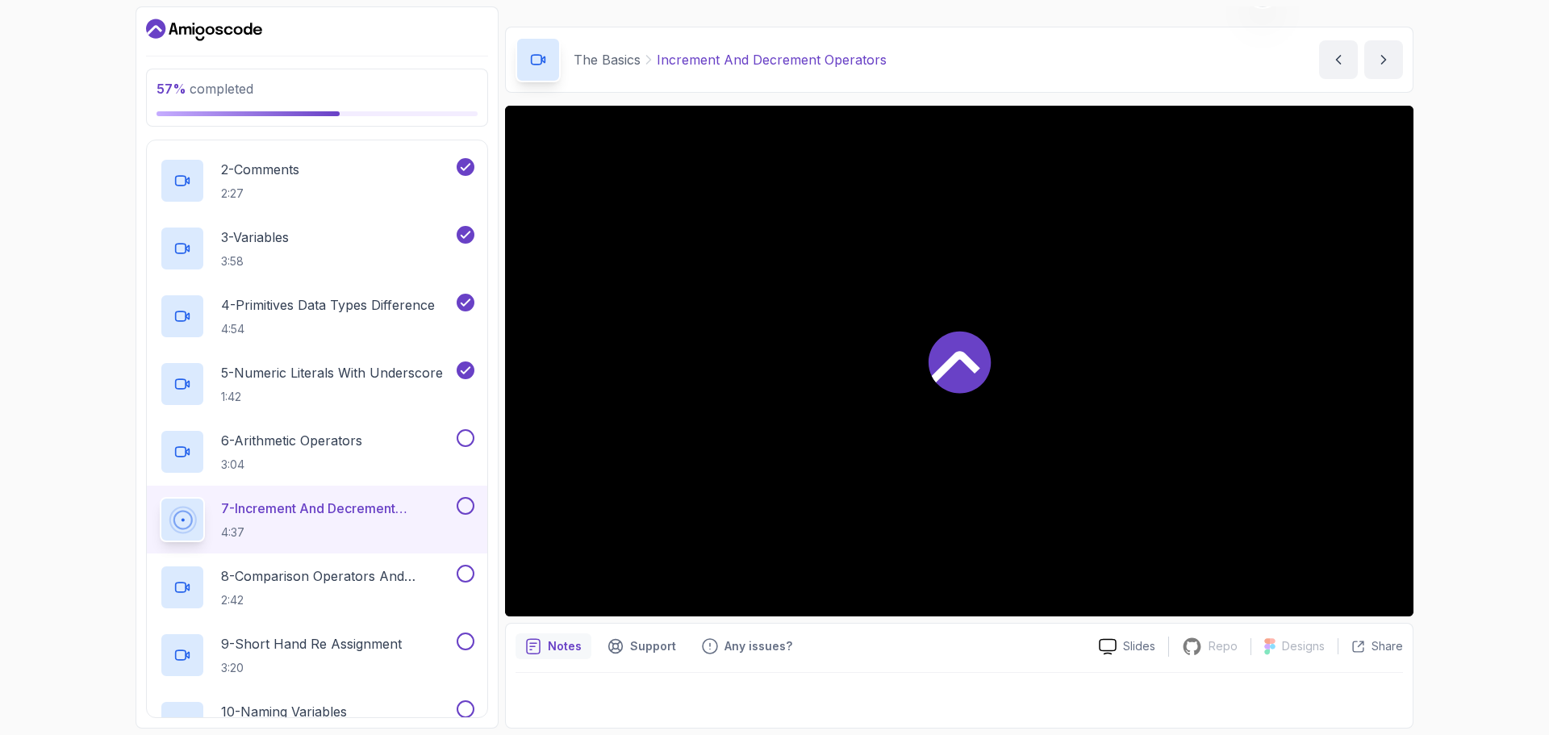 The height and width of the screenshot is (735, 1549). Describe the element at coordinates (747, 646) in the screenshot. I see `button: Feedback button` at that location.